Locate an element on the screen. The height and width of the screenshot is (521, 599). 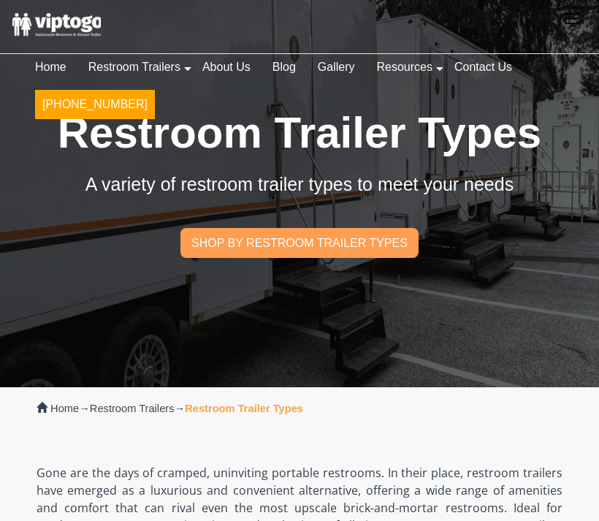
a: Blog is located at coordinates (284, 67).